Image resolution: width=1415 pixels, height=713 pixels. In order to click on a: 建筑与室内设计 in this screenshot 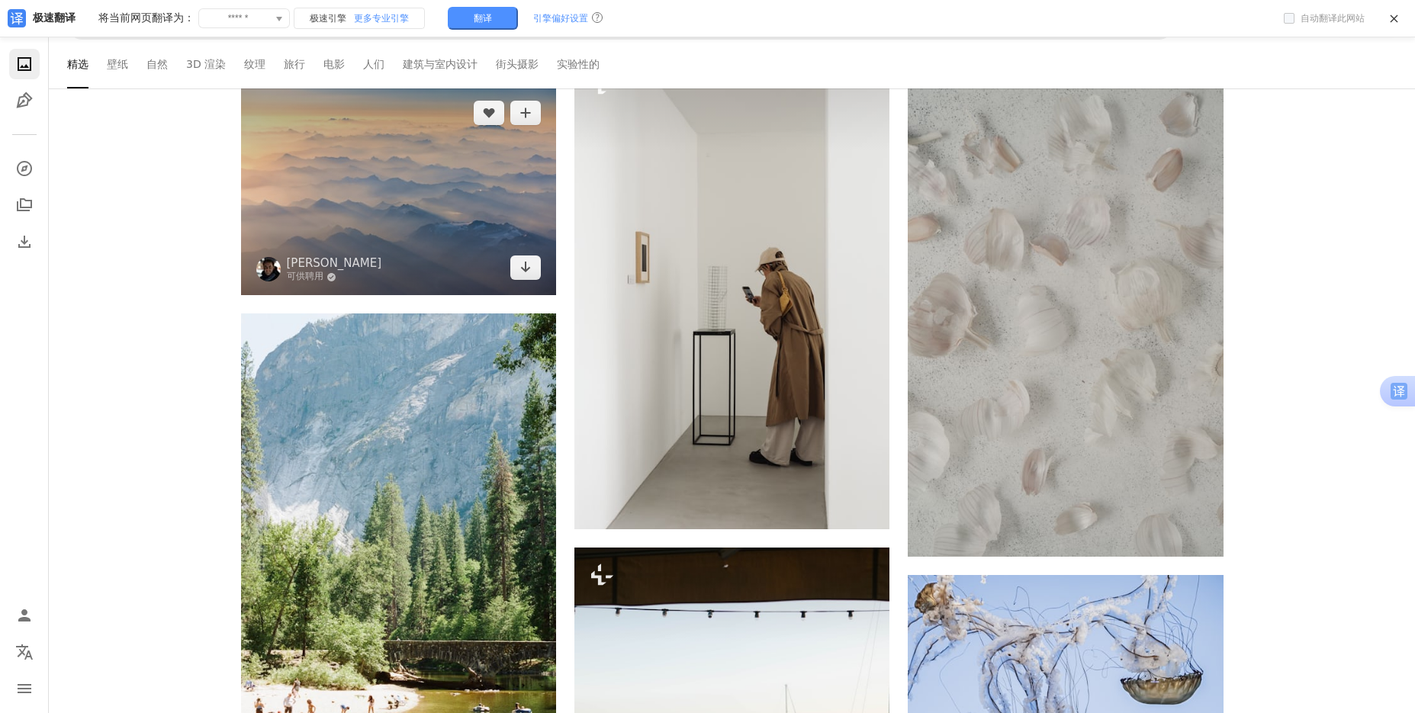, I will do `click(440, 64)`.